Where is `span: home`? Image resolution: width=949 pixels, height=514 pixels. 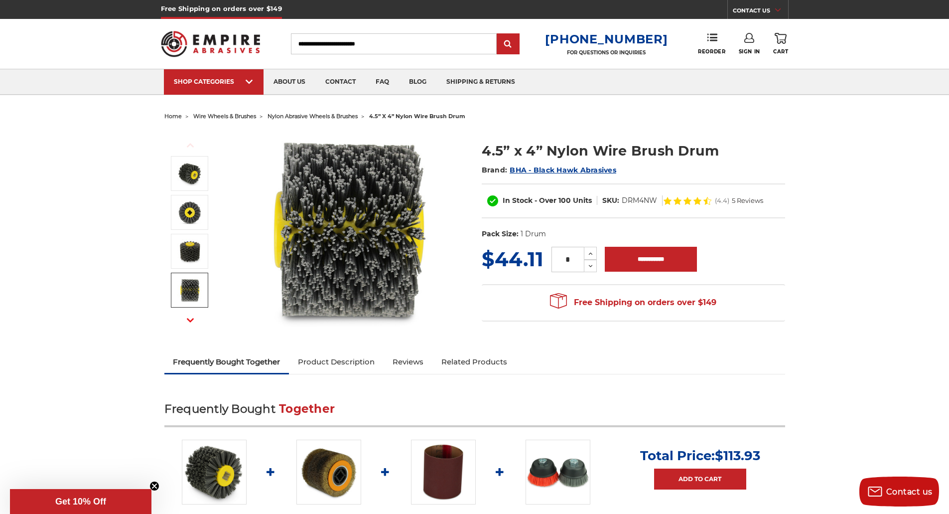 span: home is located at coordinates (173, 116).